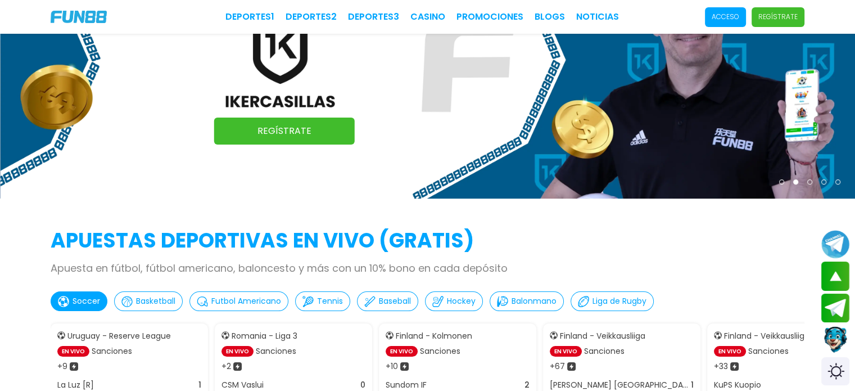 Image resolution: width=855 pixels, height=391 pixels. Describe the element at coordinates (246, 301) in the screenshot. I see `p: Futbol Americano` at that location.